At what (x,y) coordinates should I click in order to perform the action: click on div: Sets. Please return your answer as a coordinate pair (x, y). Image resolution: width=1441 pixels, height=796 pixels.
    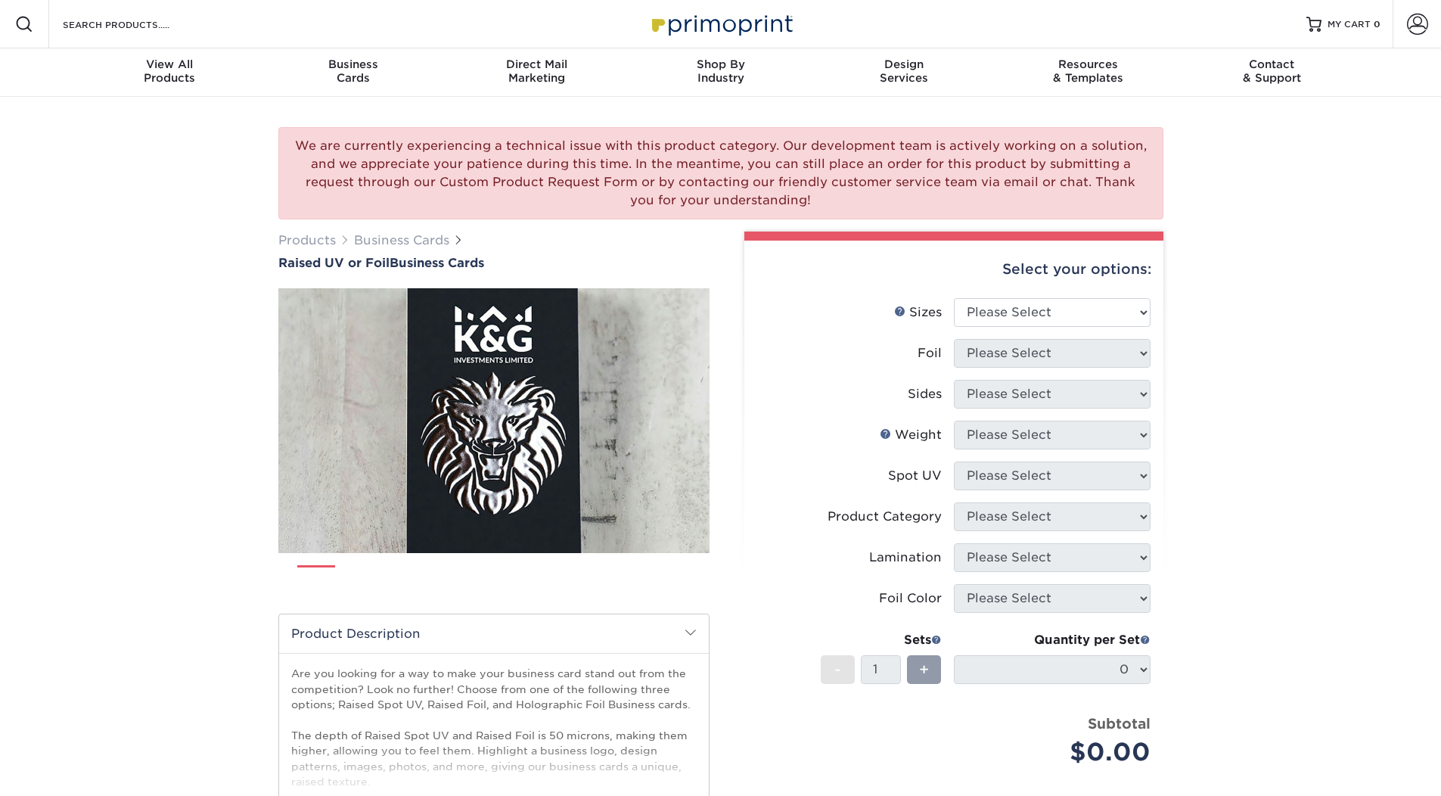
    Looking at the image, I should click on (881, 640).